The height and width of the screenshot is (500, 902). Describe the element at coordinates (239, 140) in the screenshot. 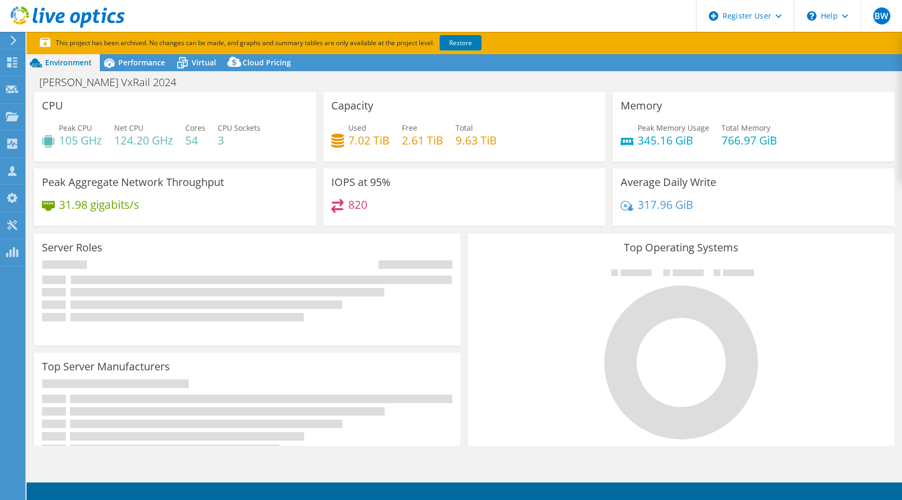

I see `h4: 3` at that location.